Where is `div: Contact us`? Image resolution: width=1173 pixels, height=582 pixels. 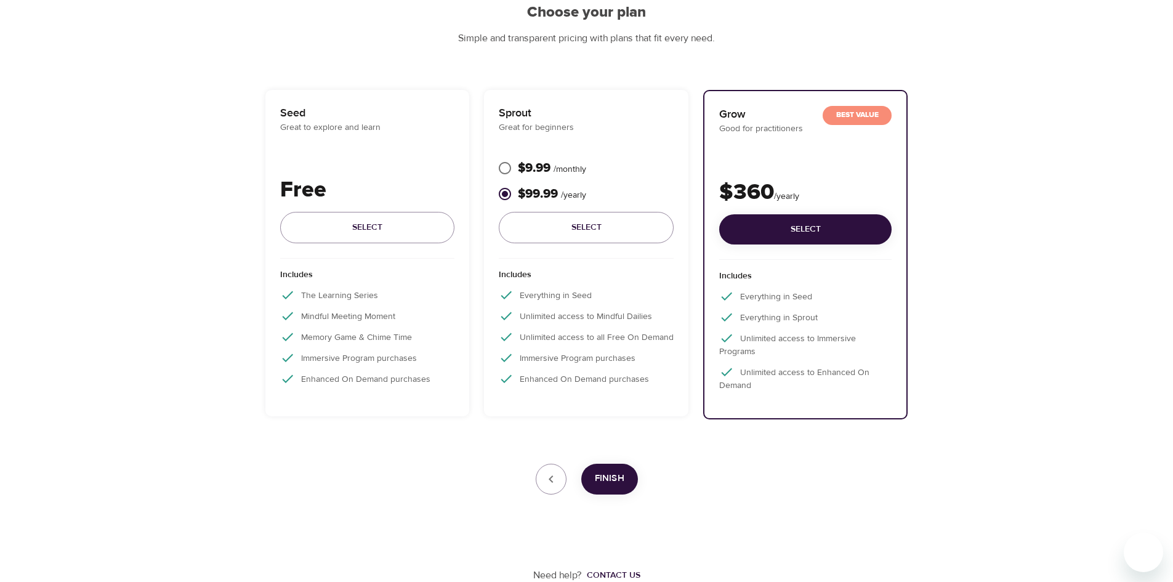
div: Contact us is located at coordinates (613, 575).